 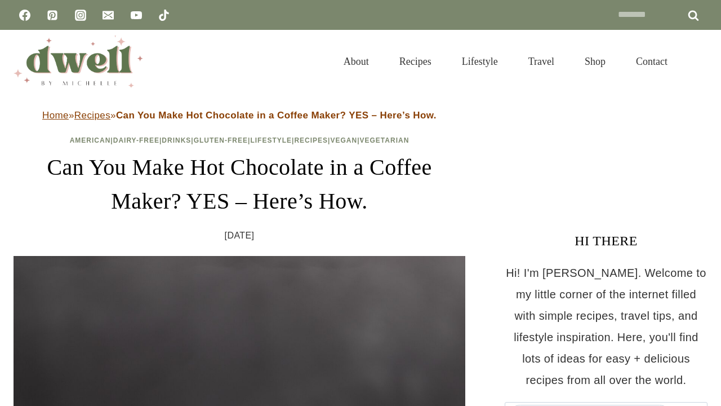 What do you see at coordinates (25, 15) in the screenshot?
I see `a: Facebook` at bounding box center [25, 15].